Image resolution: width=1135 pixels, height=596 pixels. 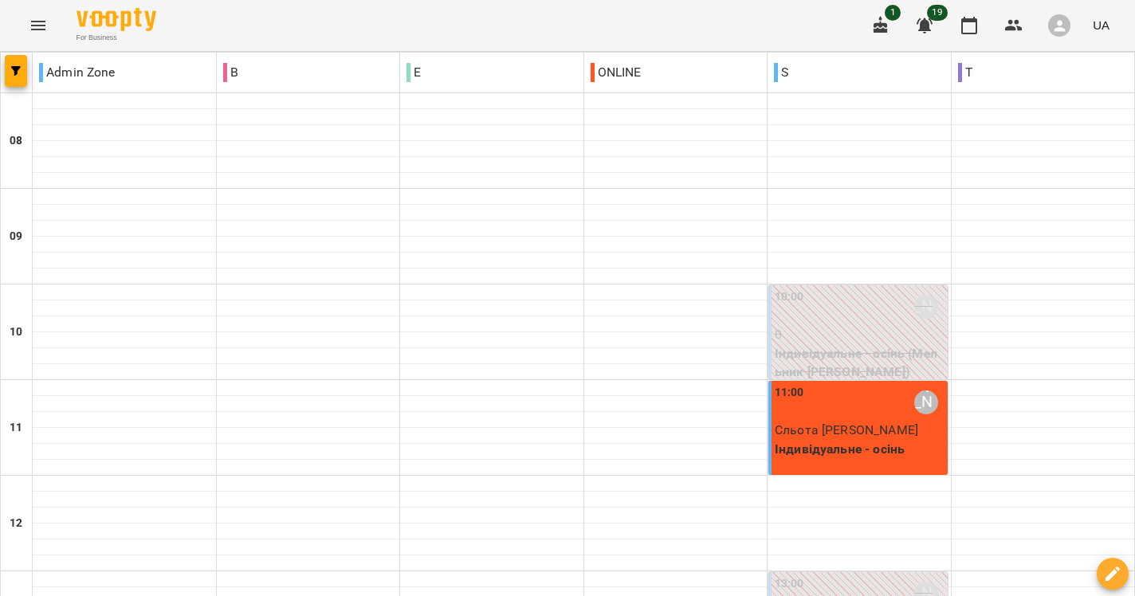 I want to click on p: E, so click(x=414, y=73).